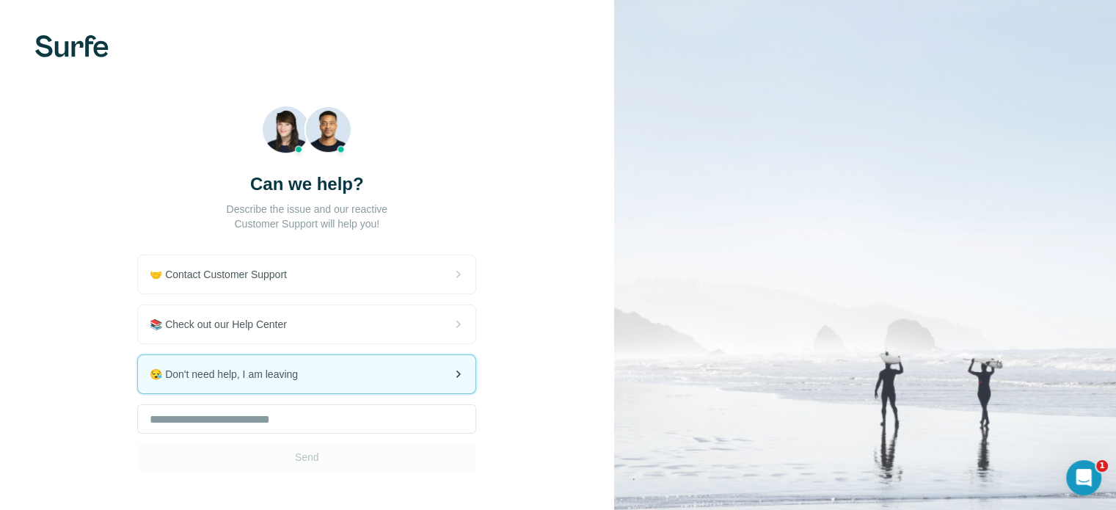  What do you see at coordinates (224, 324) in the screenshot?
I see `span: 📚 Check out our Help Center` at bounding box center [224, 324].